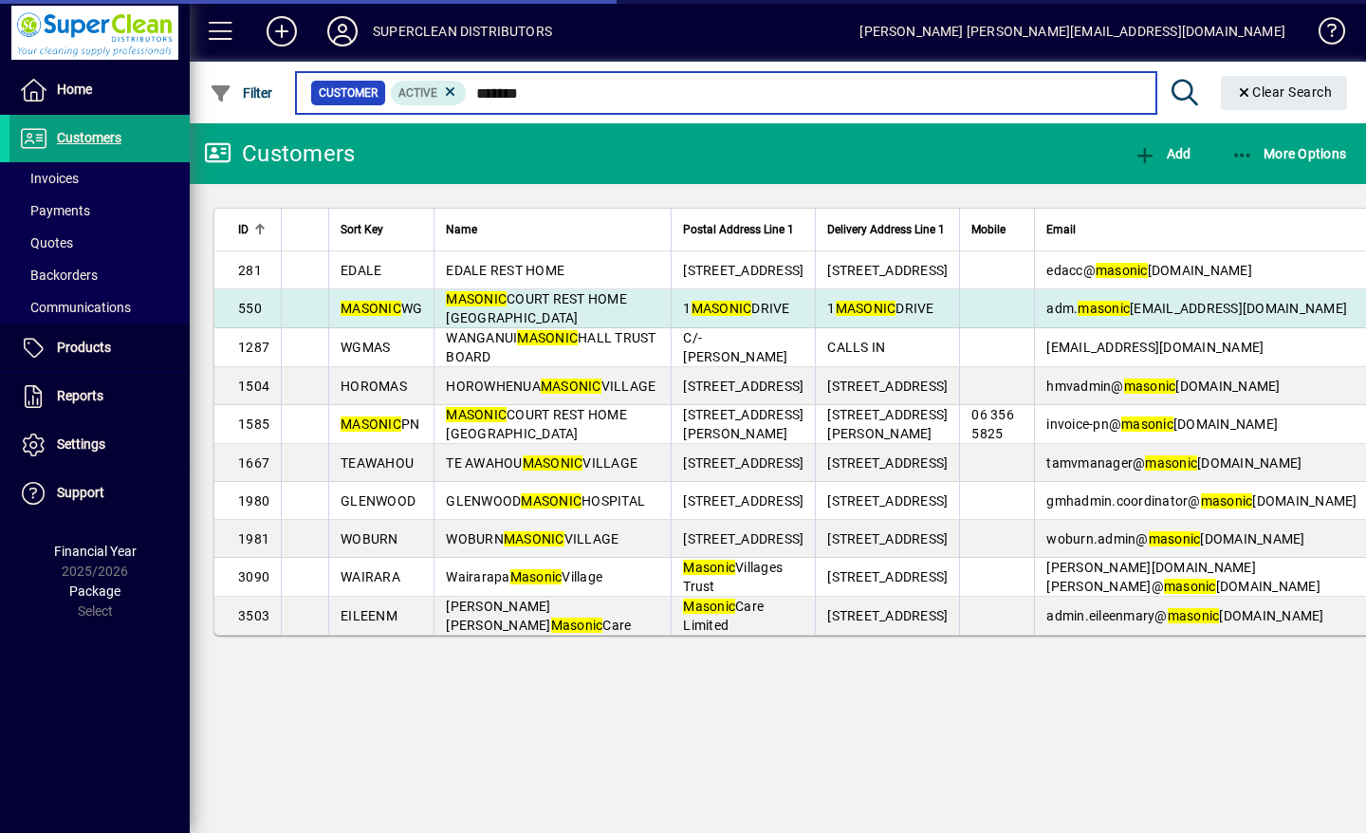  What do you see at coordinates (100, 211) in the screenshot?
I see `a: Payments` at bounding box center [100, 211].